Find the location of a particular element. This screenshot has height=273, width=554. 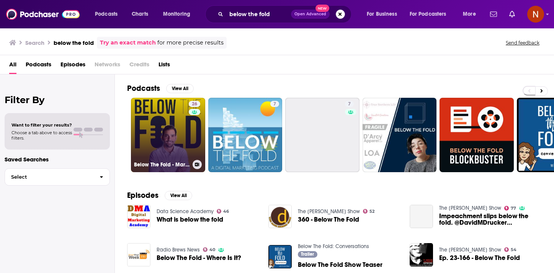

a: 54 is located at coordinates (511, 249).